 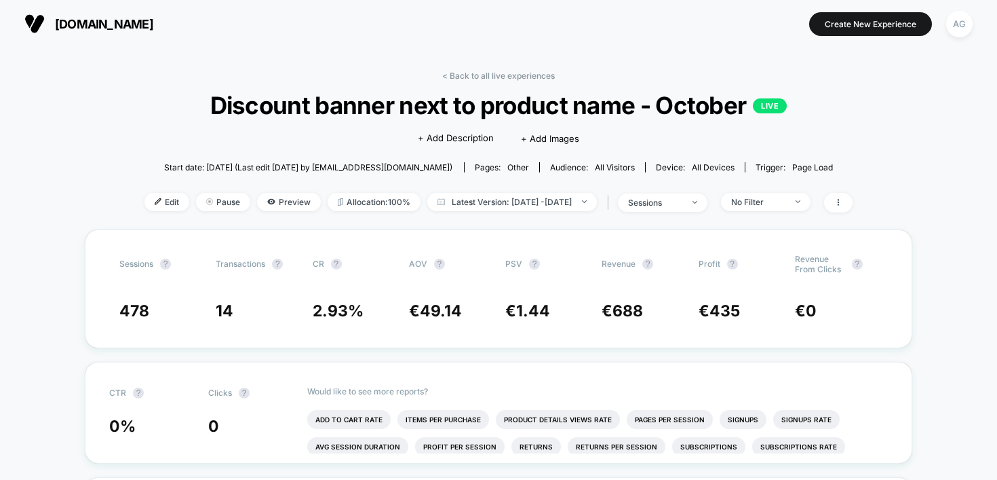 I want to click on img: rebalance, so click(x=341, y=201).